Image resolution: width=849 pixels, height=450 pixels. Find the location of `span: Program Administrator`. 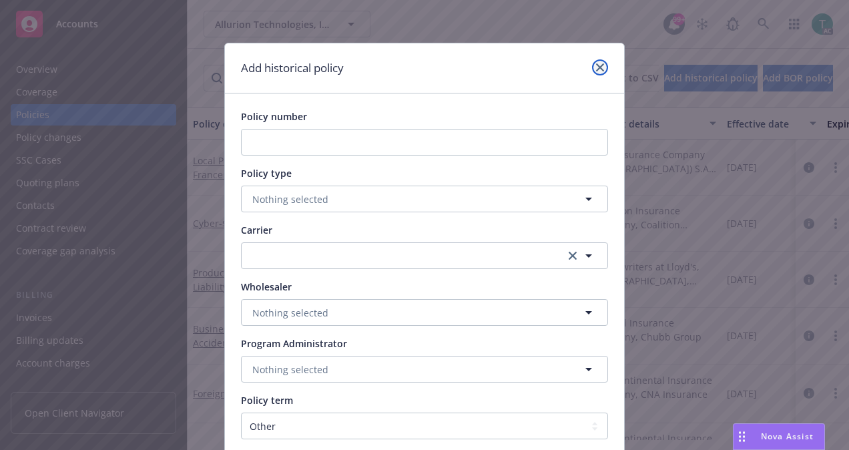

span: Program Administrator is located at coordinates (294, 343).